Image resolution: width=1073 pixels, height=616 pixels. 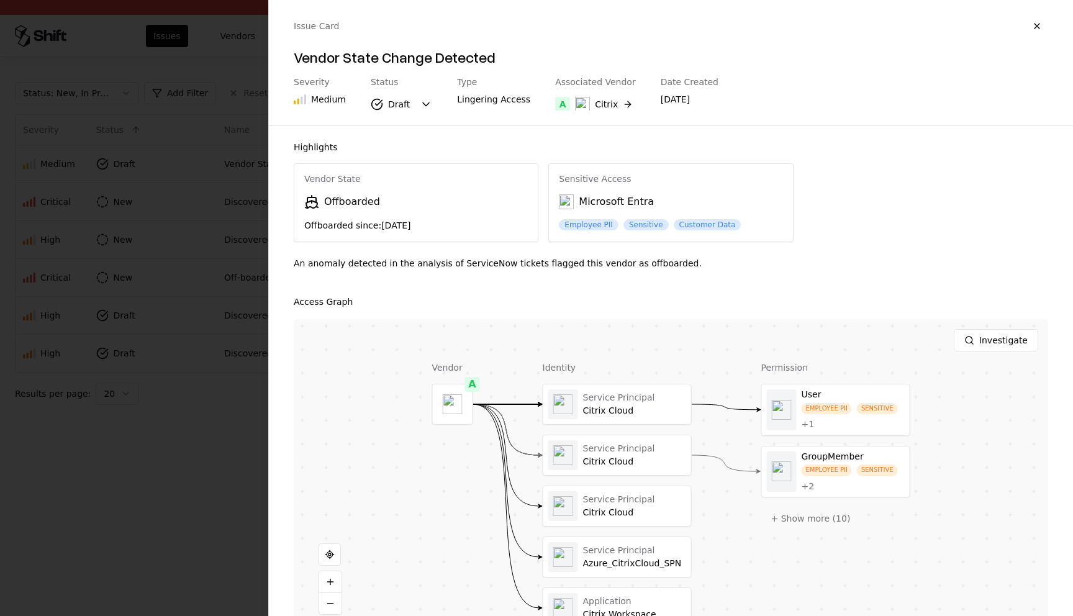 I want to click on div: Access Graph, so click(x=670, y=302).